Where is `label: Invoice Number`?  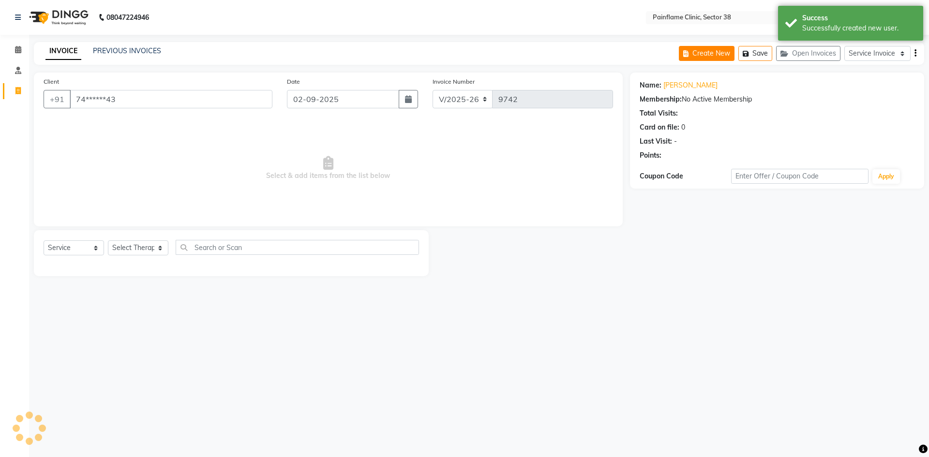
label: Invoice Number is located at coordinates (454, 82).